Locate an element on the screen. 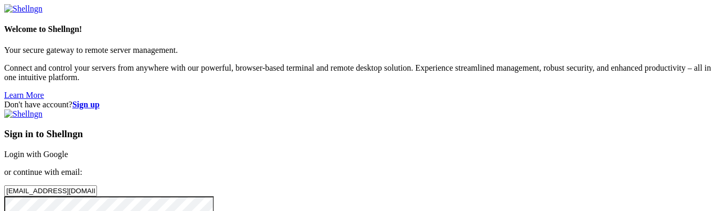  h4: Welcome to Shellngn! is located at coordinates (358, 29).